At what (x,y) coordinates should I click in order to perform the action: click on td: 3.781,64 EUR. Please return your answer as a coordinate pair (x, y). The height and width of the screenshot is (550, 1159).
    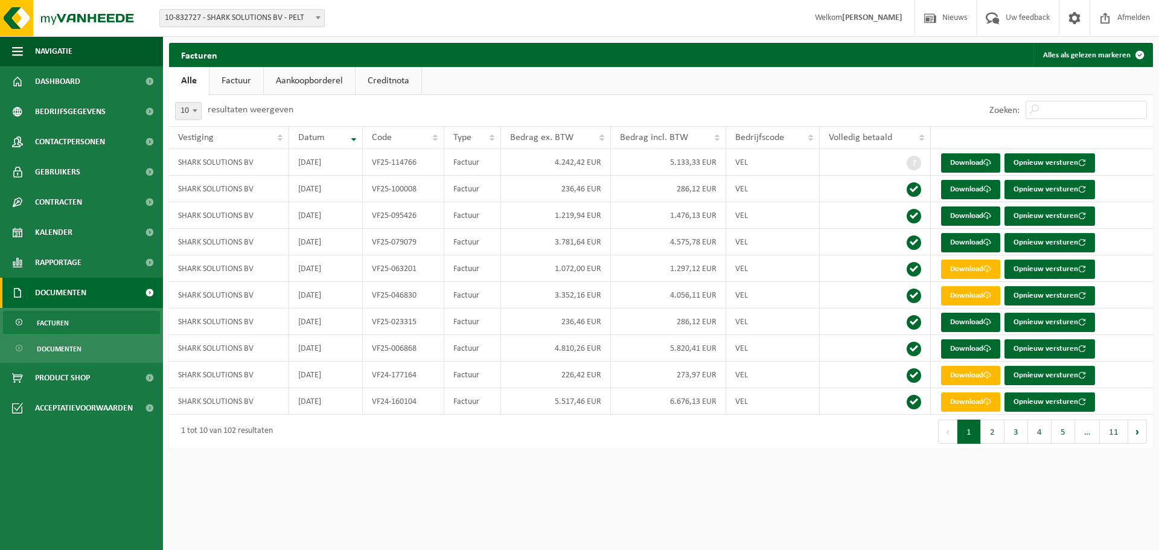
    Looking at the image, I should click on (556, 242).